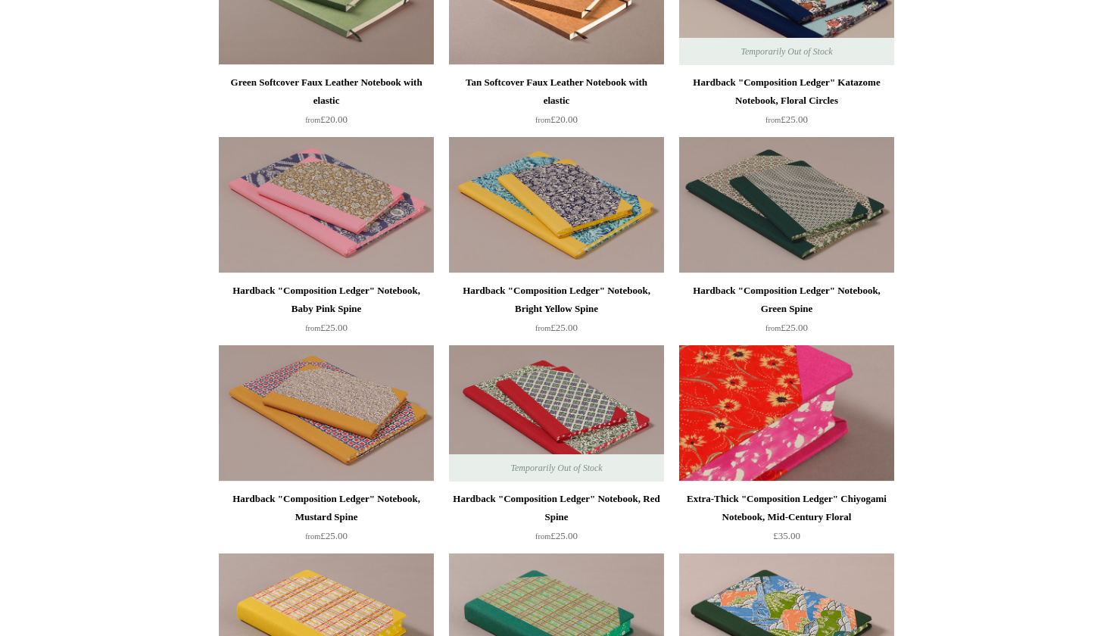 The width and height of the screenshot is (1113, 636). What do you see at coordinates (786, 205) in the screenshot?
I see `a: Hardback "Composition Ledger" Notebook, Green Spine Hardback "Composition Ledger" Notebook, Green...` at bounding box center [786, 205].